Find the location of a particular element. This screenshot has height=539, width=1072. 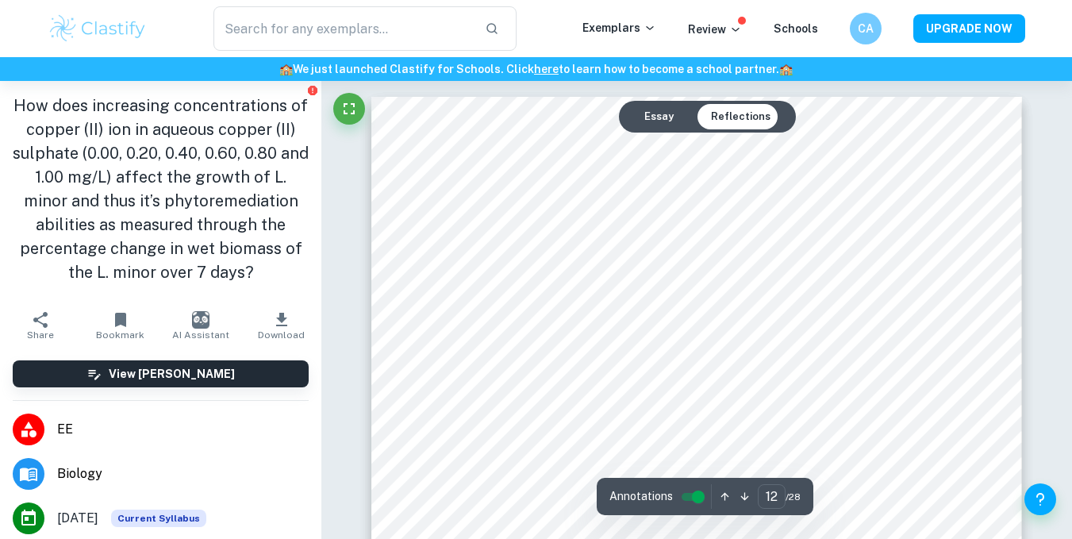

button: Report issue is located at coordinates (312, 90).